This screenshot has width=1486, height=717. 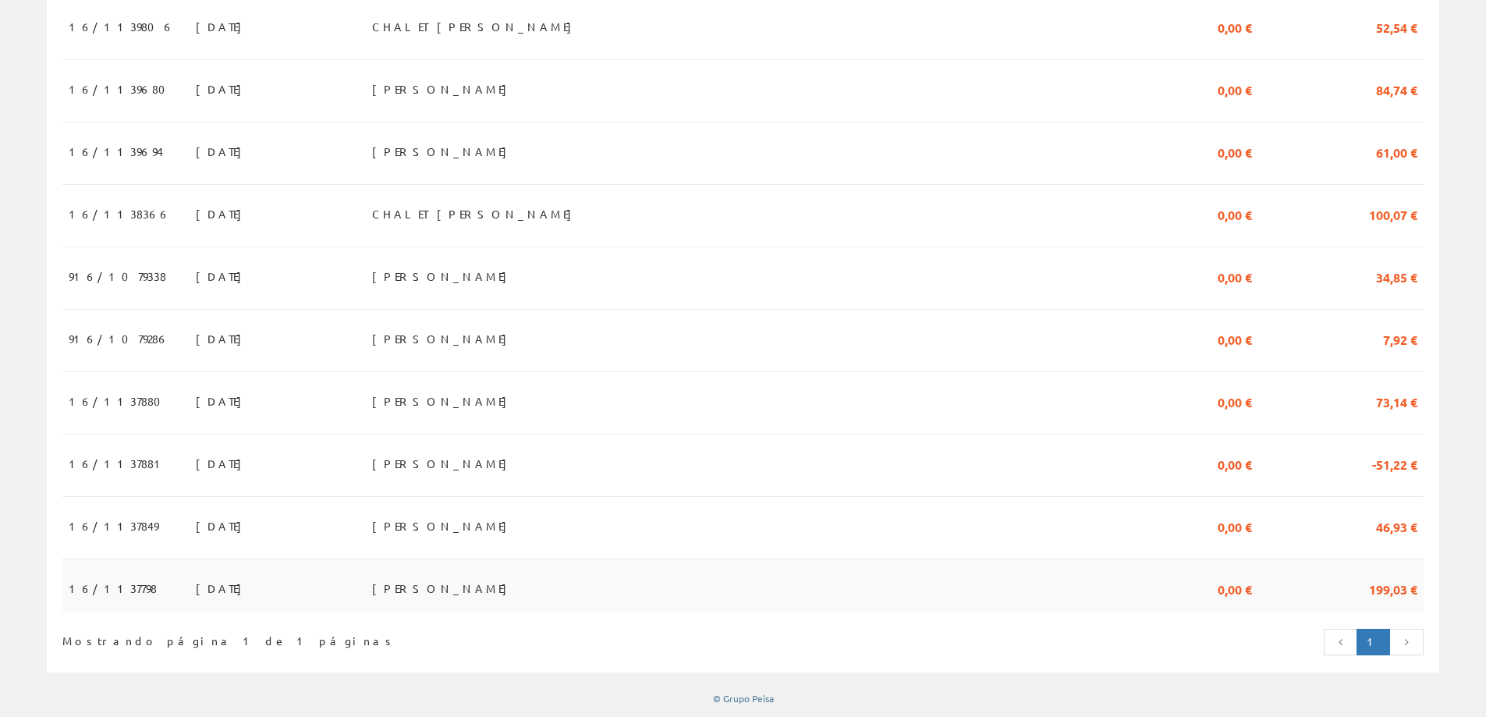 What do you see at coordinates (1396, 526) in the screenshot?
I see `span: 46,93 €` at bounding box center [1396, 526].